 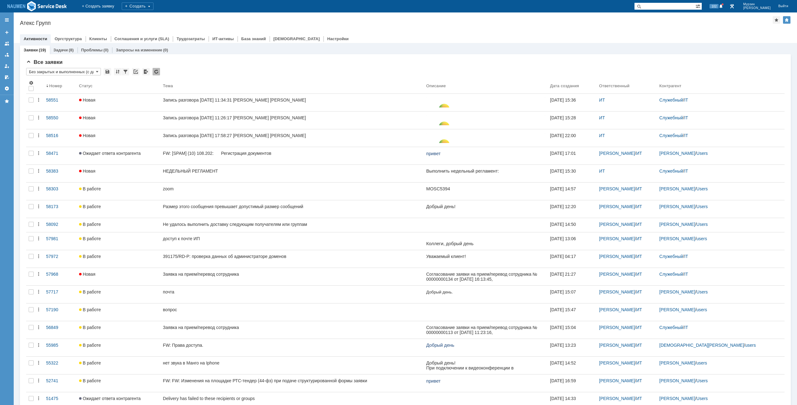 What do you see at coordinates (702, 238) in the screenshot?
I see `a: users` at bounding box center [702, 238].